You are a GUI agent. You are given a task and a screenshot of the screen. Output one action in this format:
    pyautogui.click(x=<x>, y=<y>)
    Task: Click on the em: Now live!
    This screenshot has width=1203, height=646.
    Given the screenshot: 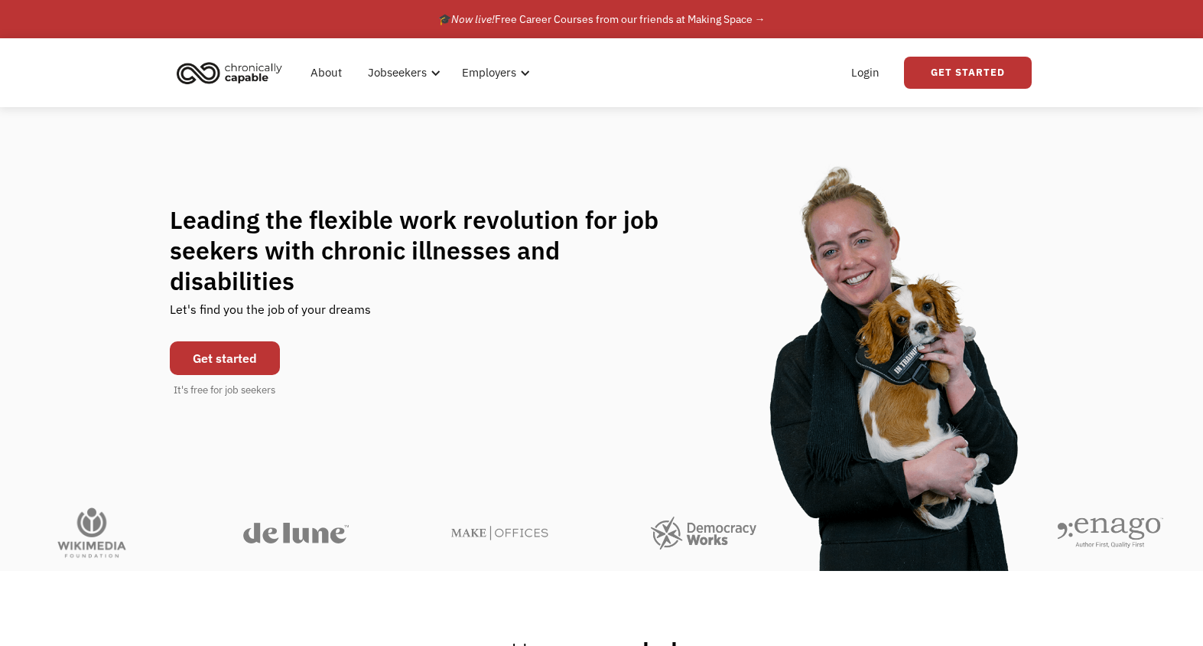 What is the action you would take?
    pyautogui.click(x=473, y=19)
    